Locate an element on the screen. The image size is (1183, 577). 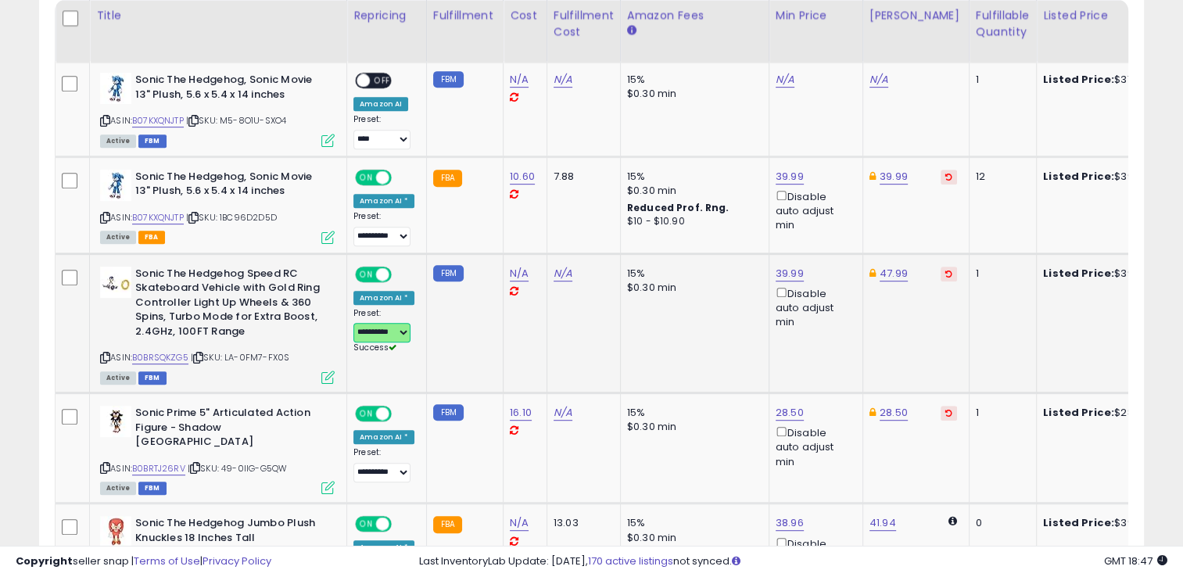
div: Repricing is located at coordinates (386, 16).